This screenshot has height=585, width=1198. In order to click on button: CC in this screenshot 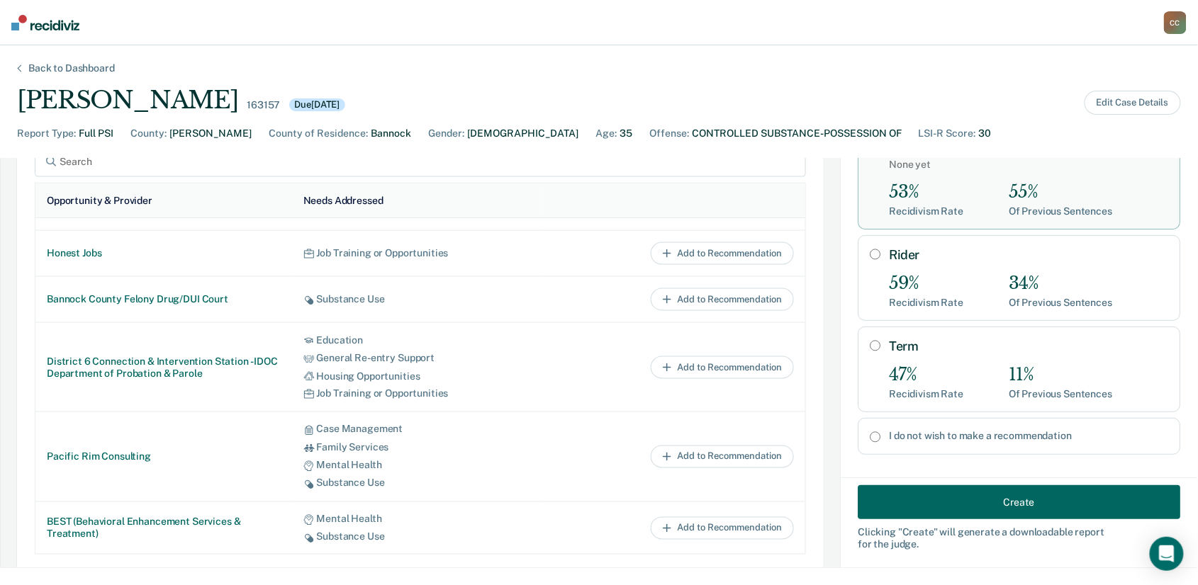, I will do `click(1175, 23)`.